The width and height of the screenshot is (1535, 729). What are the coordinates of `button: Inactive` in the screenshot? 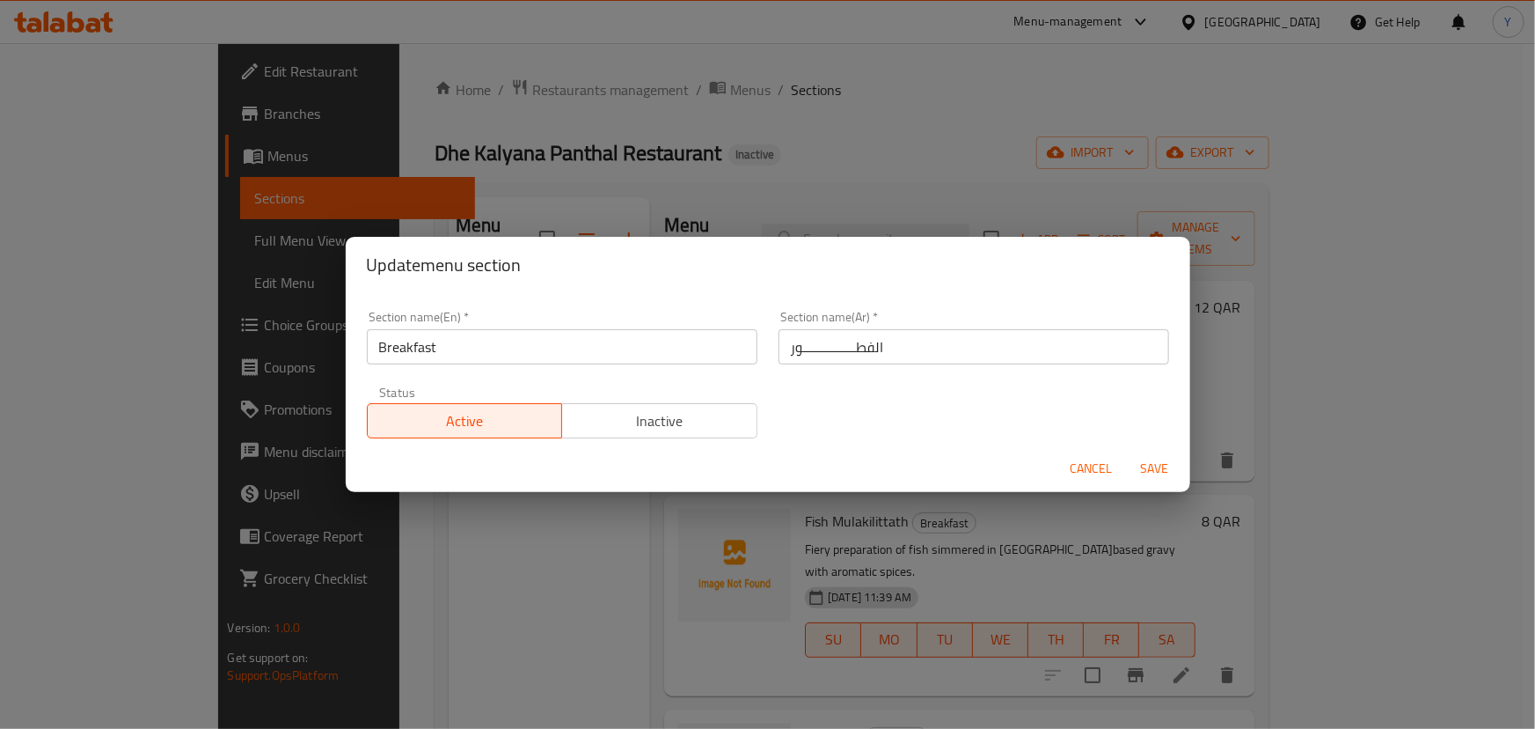 It's located at (659, 421).